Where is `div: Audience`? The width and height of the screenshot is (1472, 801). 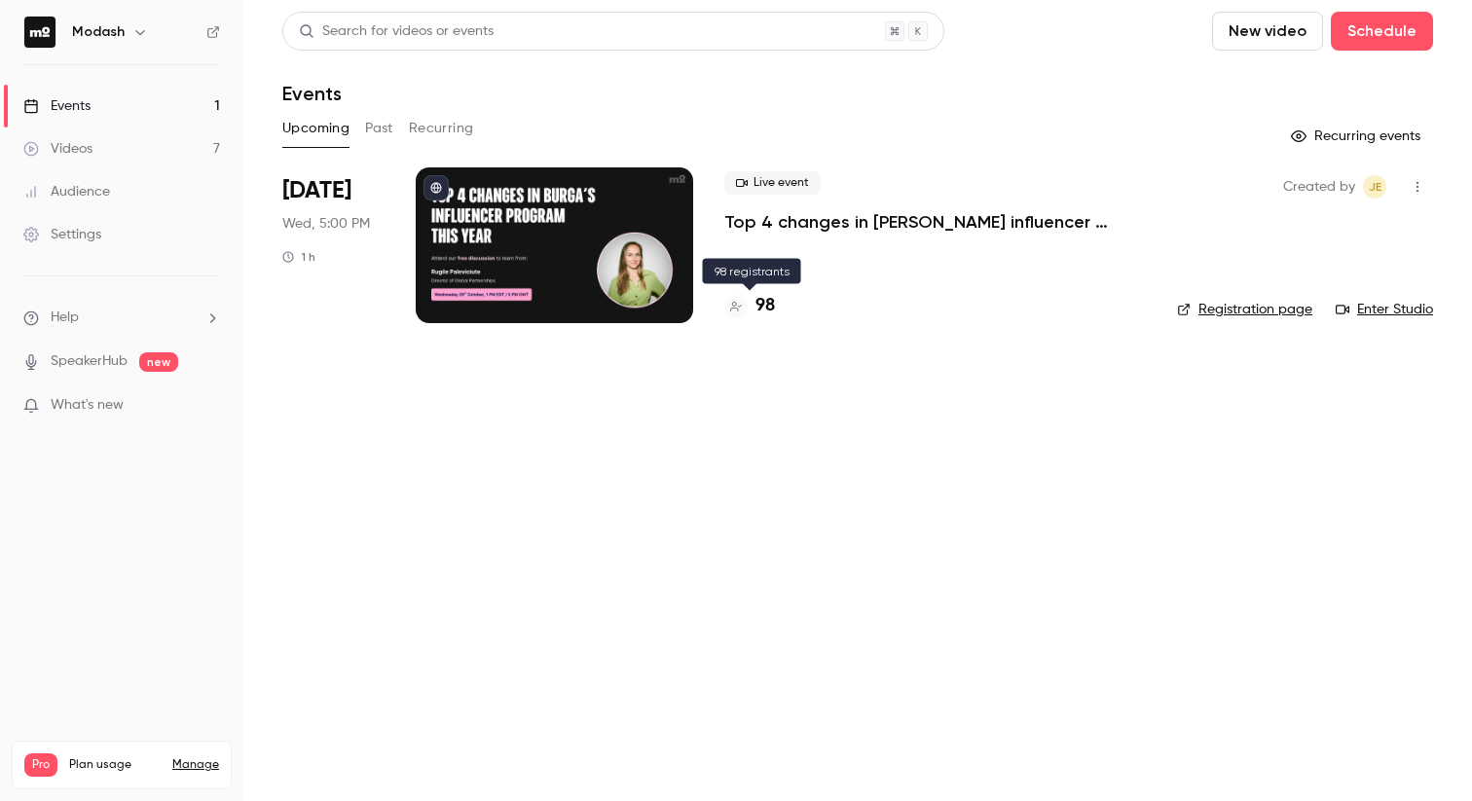 div: Audience is located at coordinates (66, 192).